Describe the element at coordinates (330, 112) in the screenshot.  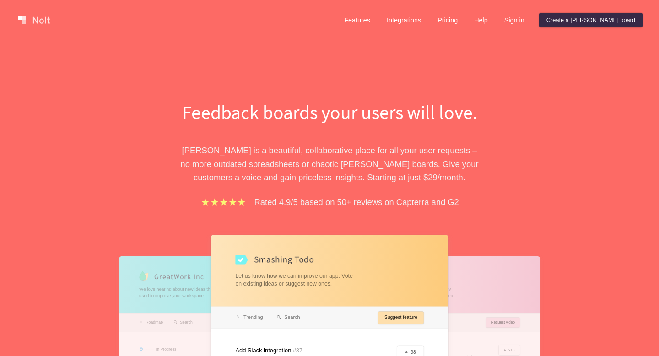
I see `h1: Feedback boards your users will love.` at that location.